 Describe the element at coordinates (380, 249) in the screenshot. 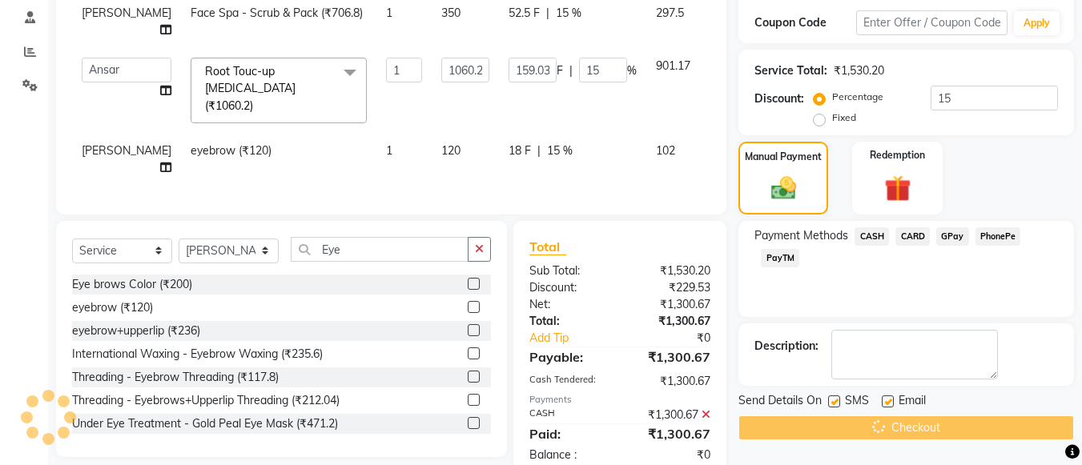

I see `input: Search or Scan` at that location.